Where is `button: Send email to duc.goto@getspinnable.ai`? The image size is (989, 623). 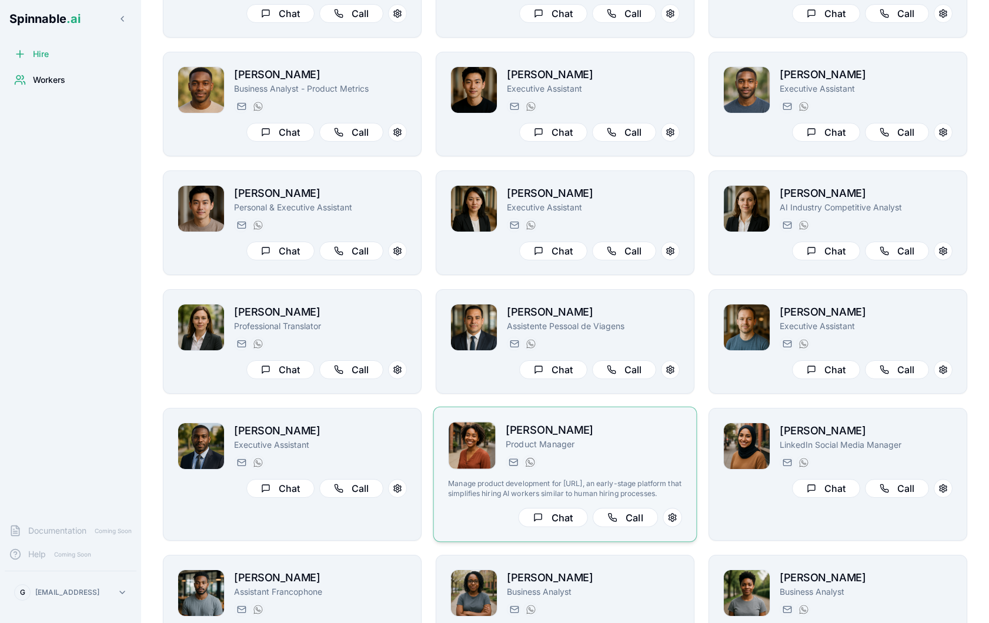
button: Send email to duc.goto@getspinnable.ai is located at coordinates (514, 106).